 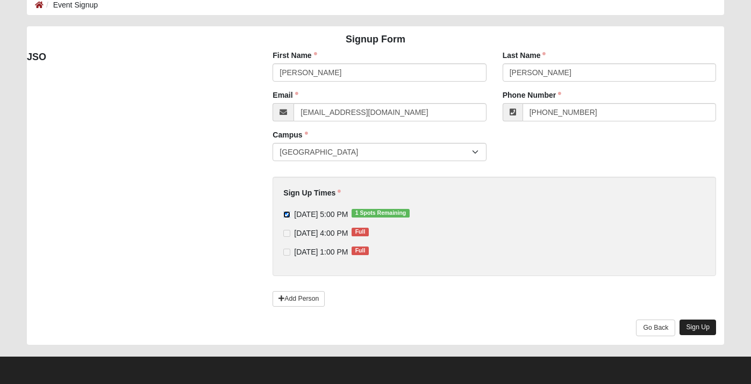 What do you see at coordinates (285, 95) in the screenshot?
I see `label: Email` at bounding box center [285, 95].